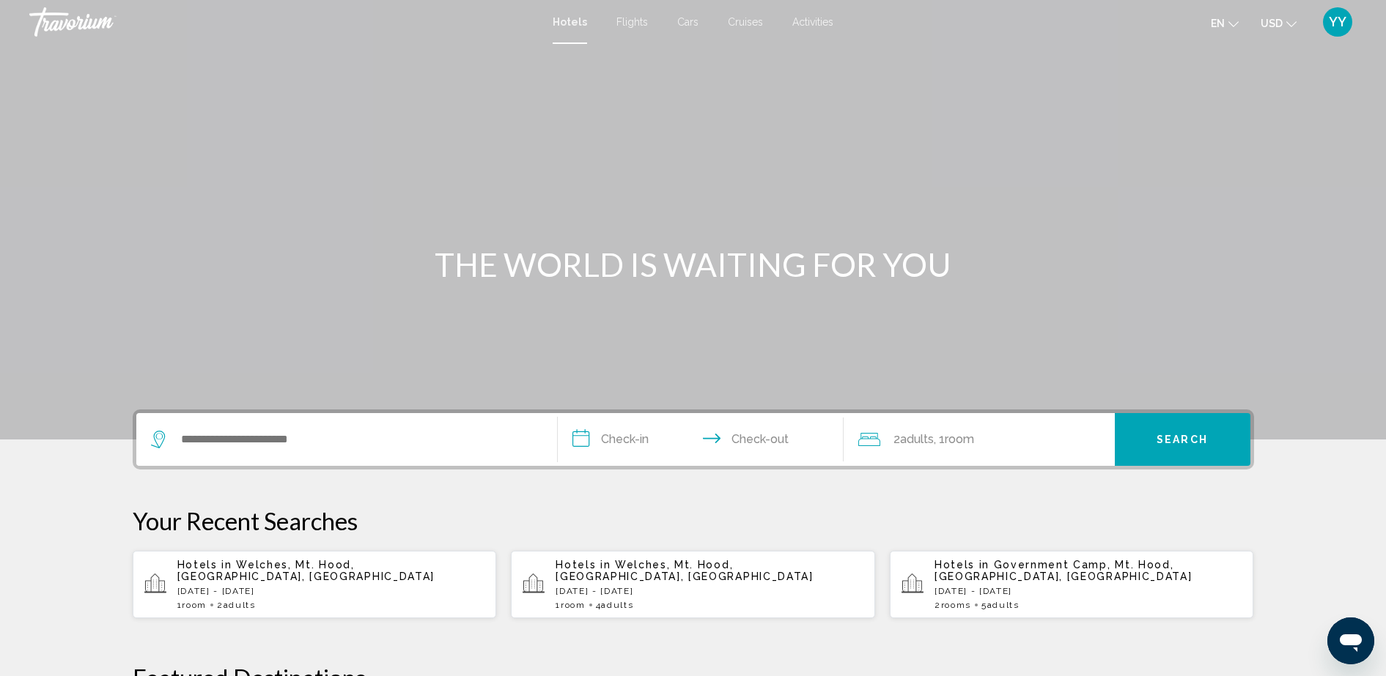 The width and height of the screenshot is (1386, 676). I want to click on span: Activities, so click(813, 22).